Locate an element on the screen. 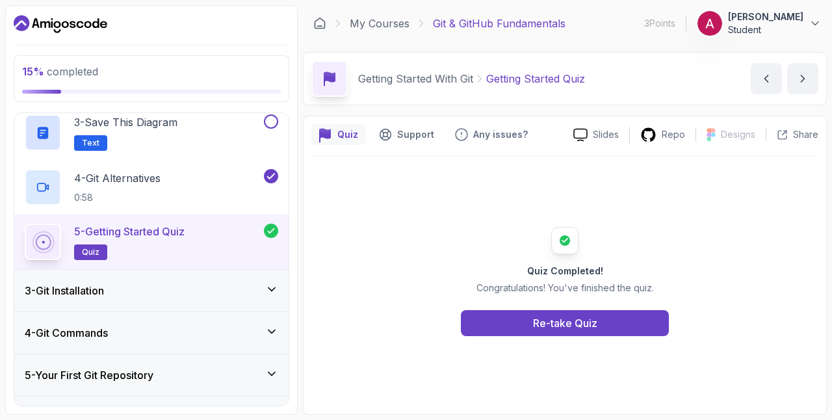  p: Congratulations! You've finished the quiz. is located at coordinates (565, 288).